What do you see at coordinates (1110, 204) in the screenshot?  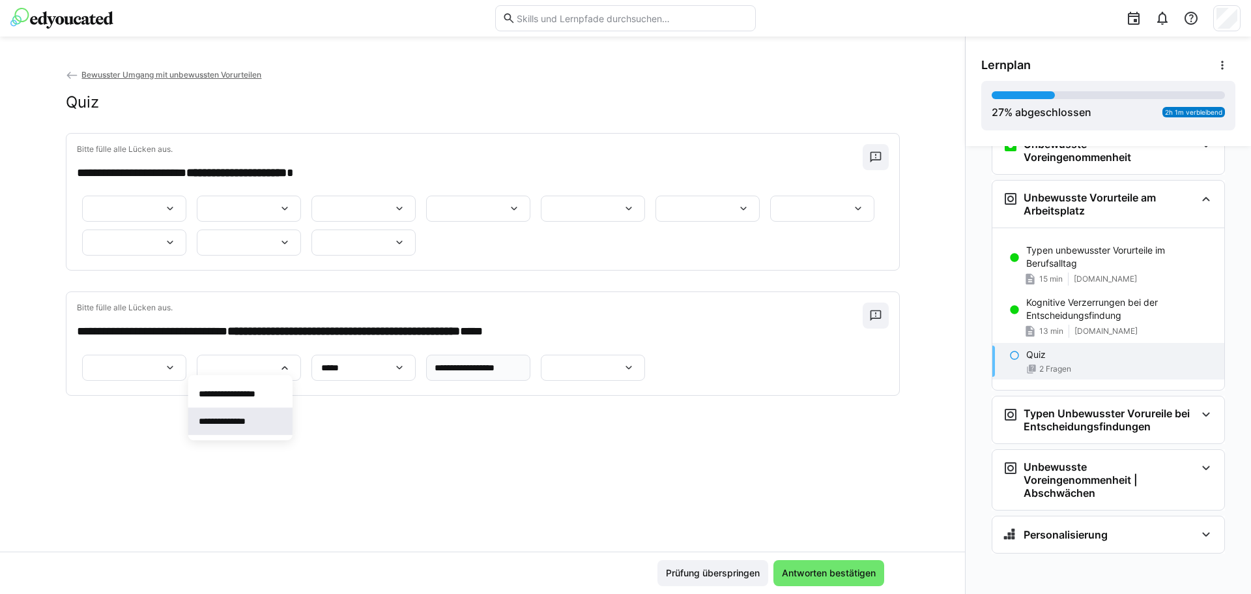 I see `h3: Unbewusste Vorurteile am Arbeitsplatz` at bounding box center [1110, 204].